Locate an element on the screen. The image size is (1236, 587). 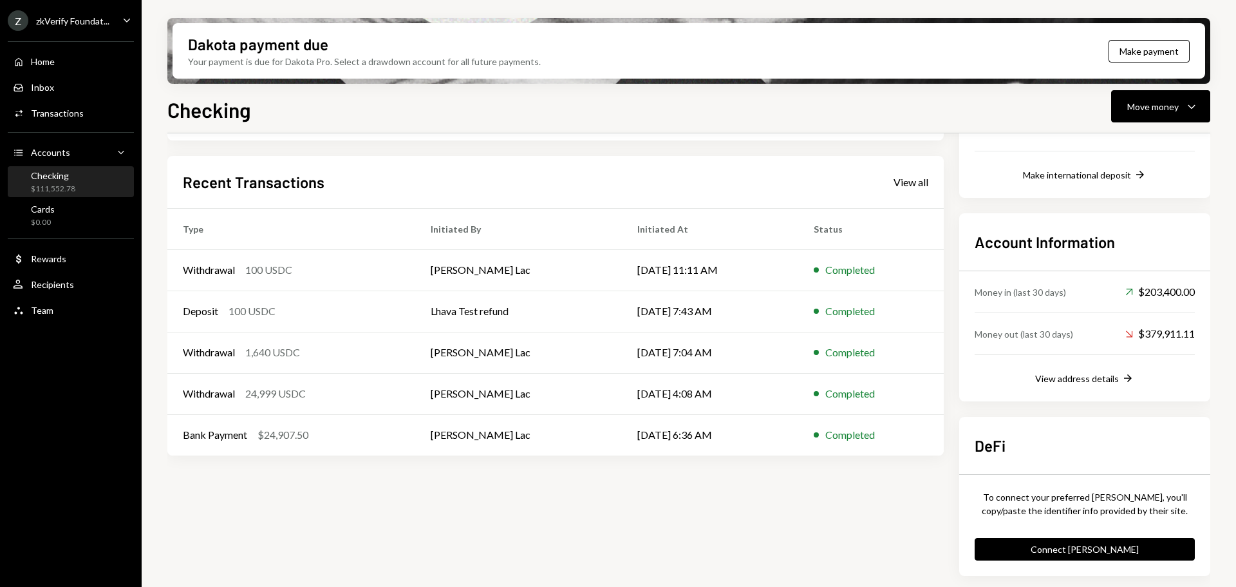
a: Checking$111,552.78 is located at coordinates (71, 182).